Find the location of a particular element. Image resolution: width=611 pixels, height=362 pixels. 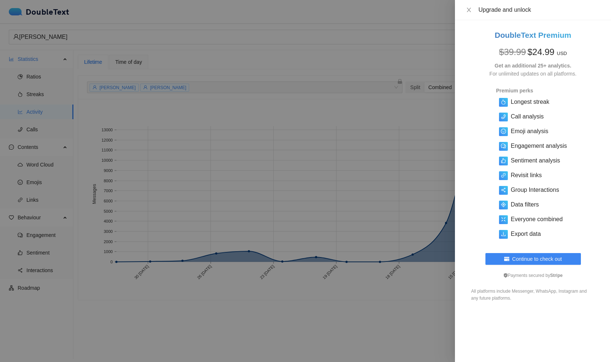

span: fire is located at coordinates (503, 102).